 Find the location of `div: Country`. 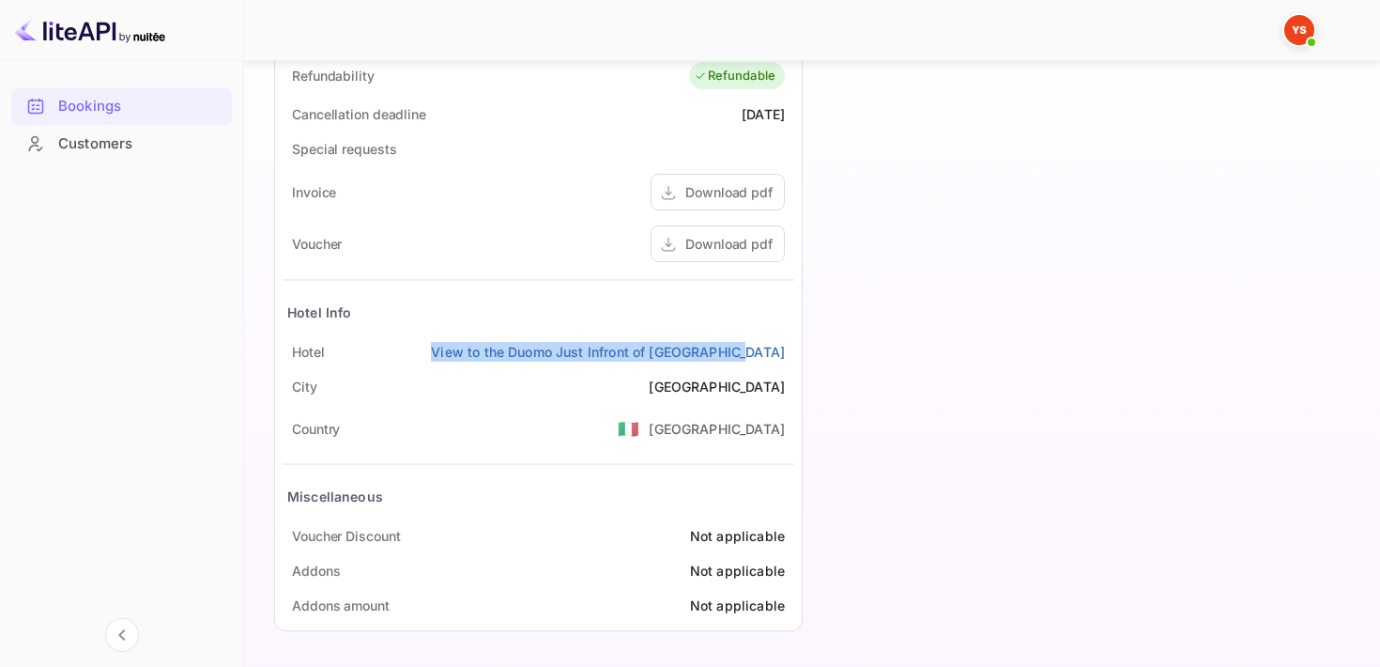

div: Country is located at coordinates (316, 428).